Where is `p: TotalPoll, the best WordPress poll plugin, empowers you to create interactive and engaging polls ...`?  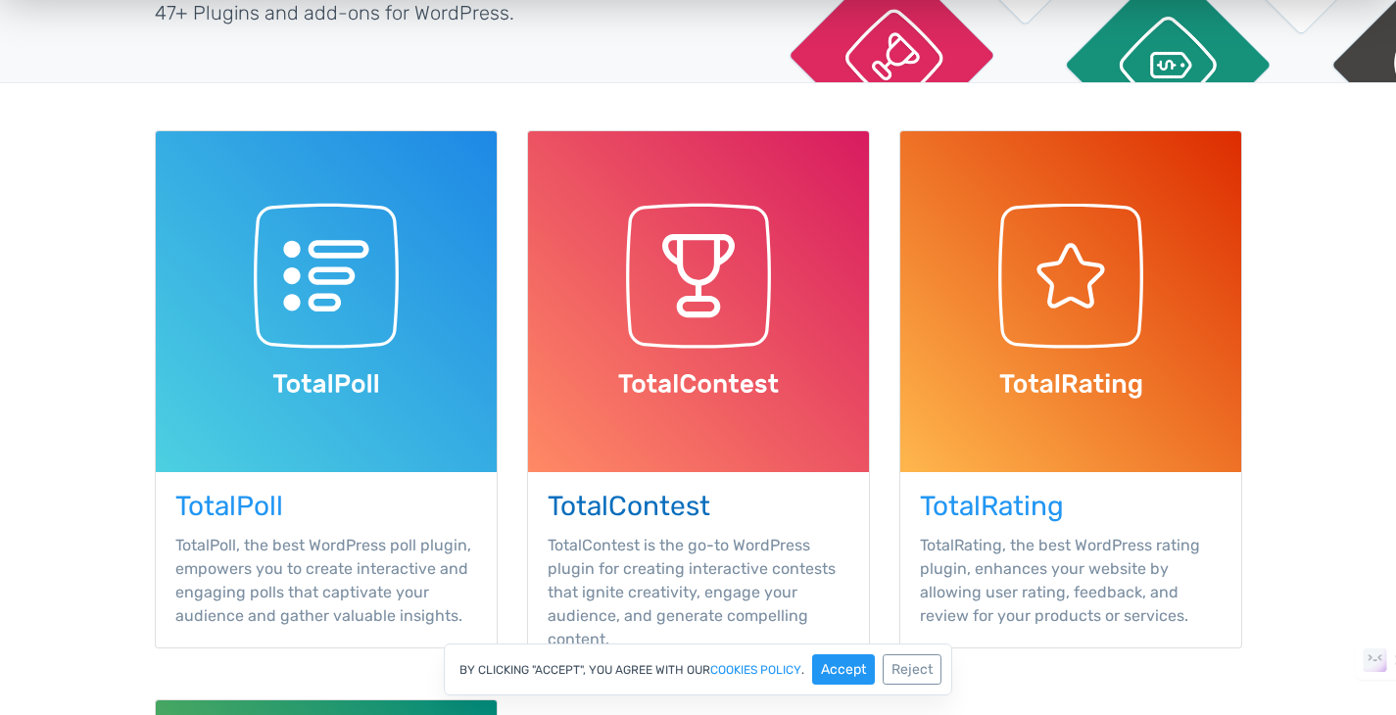 p: TotalPoll, the best WordPress poll plugin, empowers you to create interactive and engaging polls ... is located at coordinates (326, 581).